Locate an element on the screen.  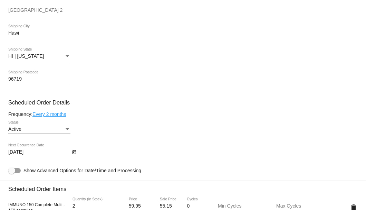
input: Cycles is located at coordinates (197, 206).